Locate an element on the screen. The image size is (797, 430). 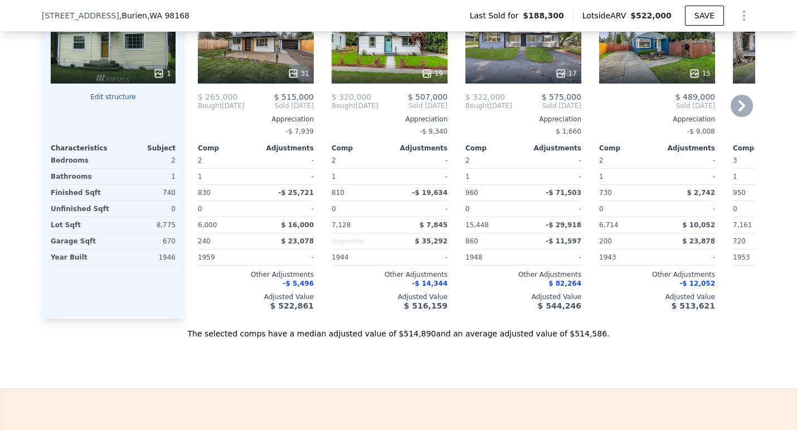
div: 1944 is located at coordinates (359, 257).